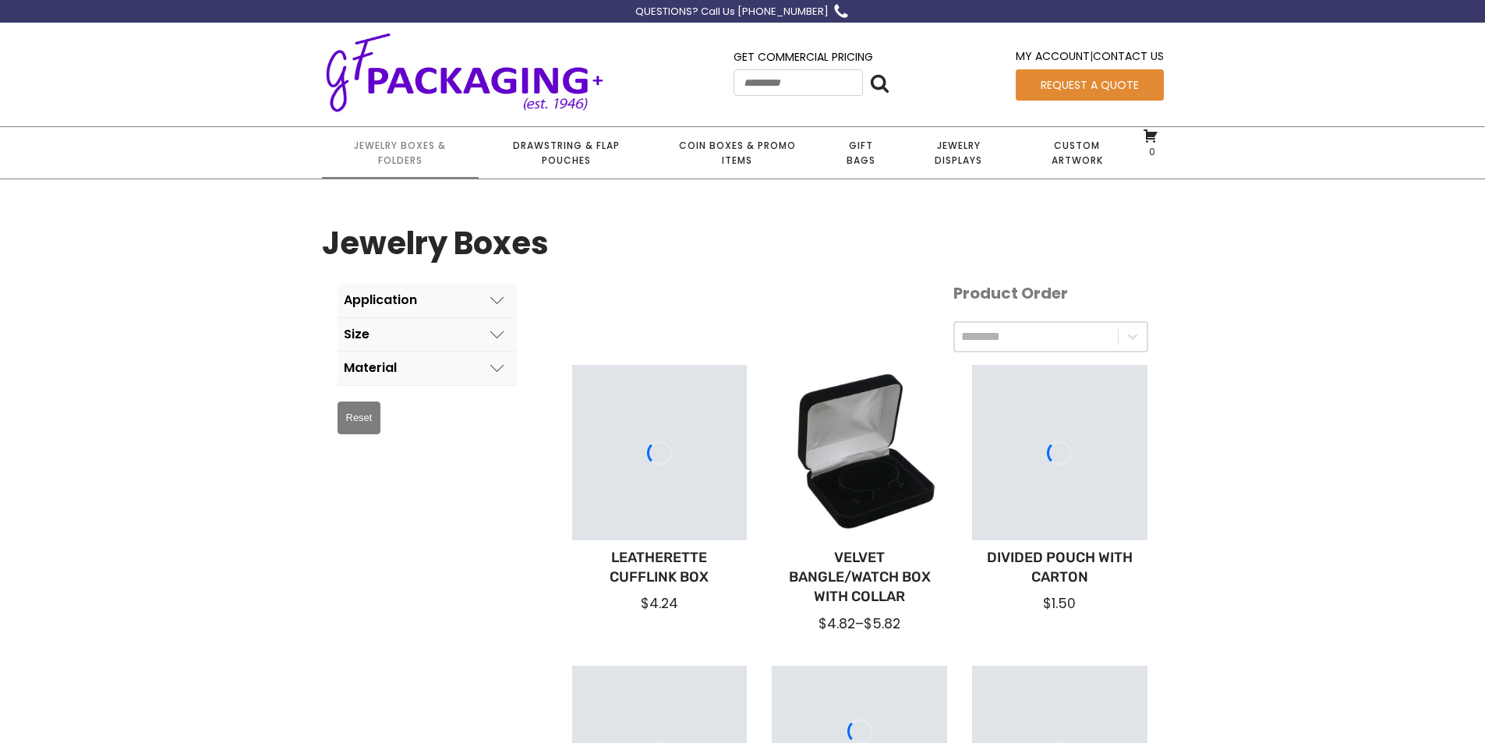  I want to click on div: $1.50, so click(1060, 603).